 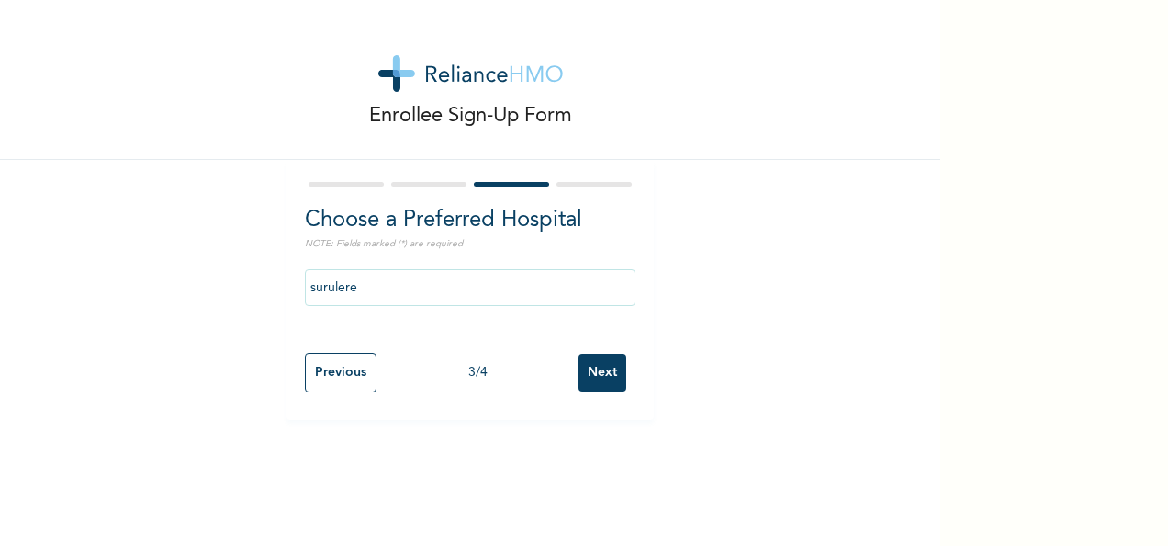 I want to click on input: Next, so click(x=603, y=372).